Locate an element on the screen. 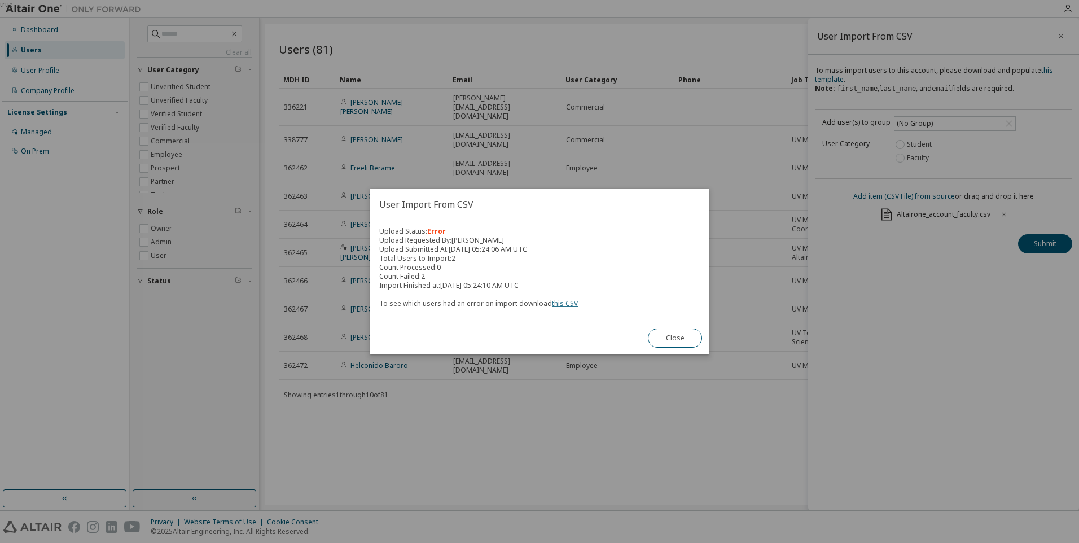  span: Error is located at coordinates (436, 231).